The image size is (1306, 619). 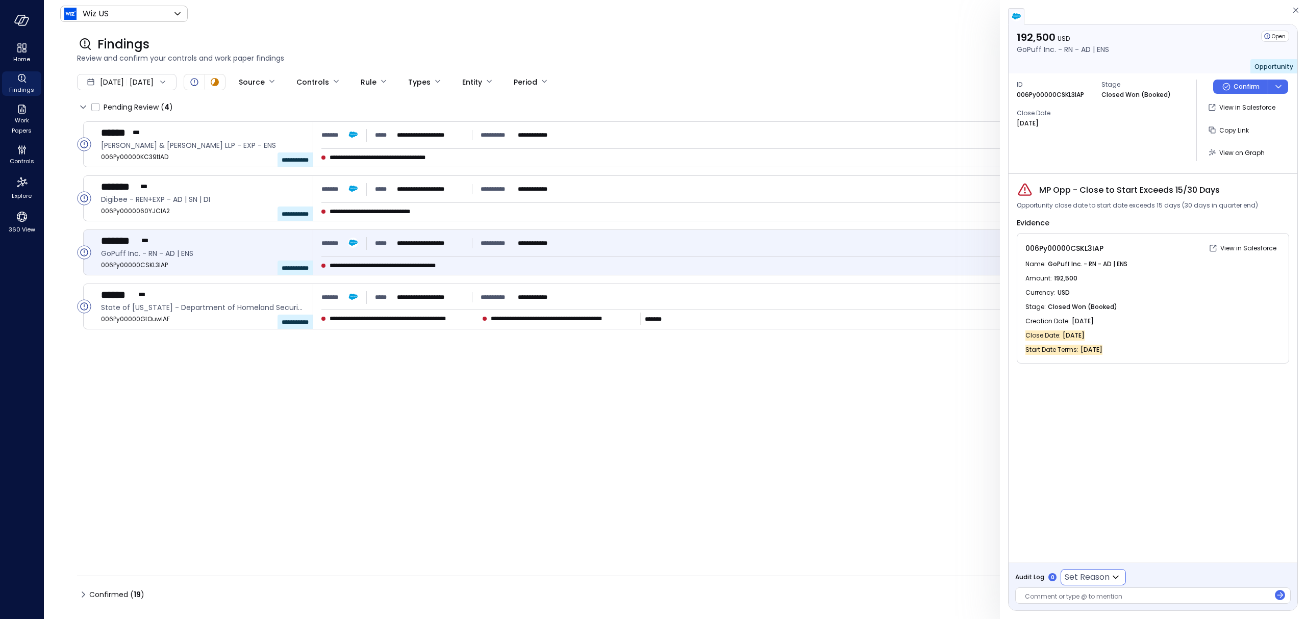 What do you see at coordinates (1083, 307) in the screenshot?
I see `span: Closed Won (Booked)` at bounding box center [1083, 307].